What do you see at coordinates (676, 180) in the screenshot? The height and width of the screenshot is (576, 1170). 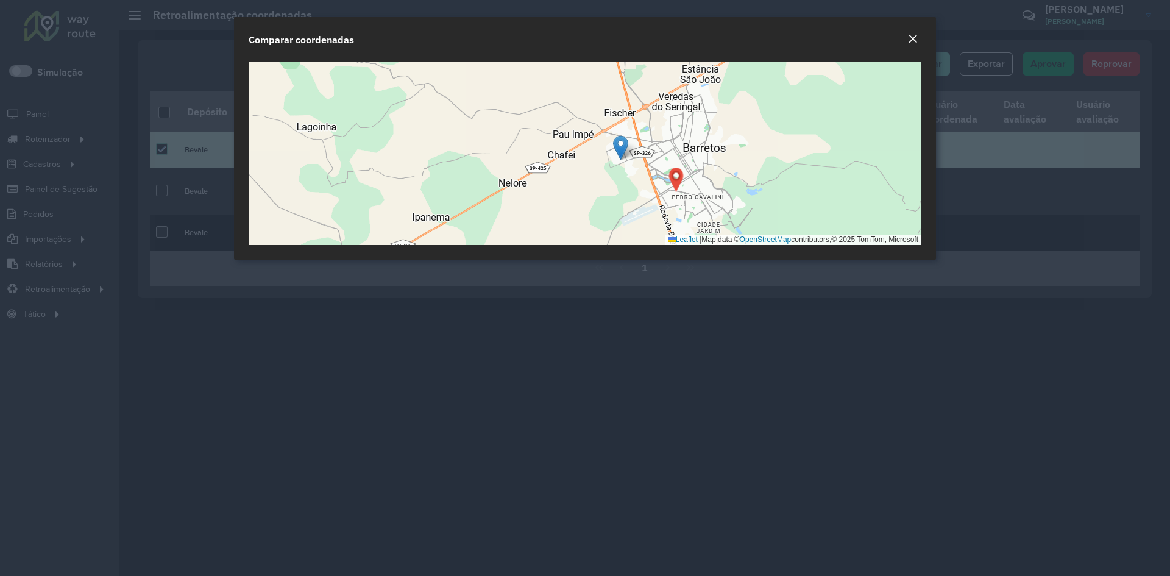 I see `img: Coordenada Nova` at bounding box center [676, 180].